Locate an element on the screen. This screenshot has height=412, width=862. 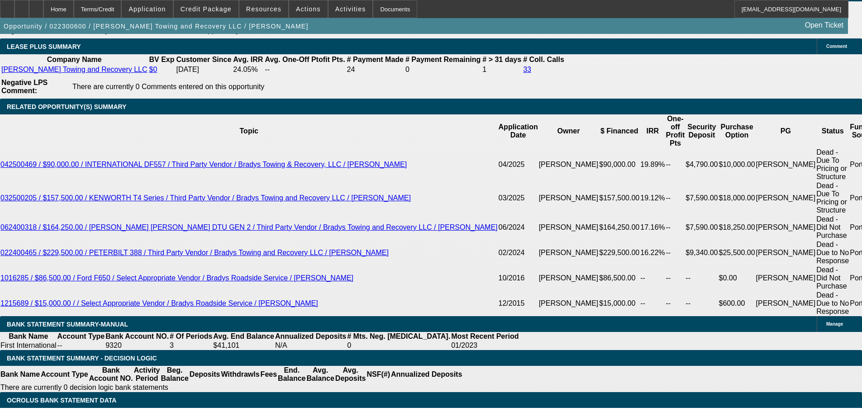
th: One-off Profit Pts is located at coordinates (675, 131).